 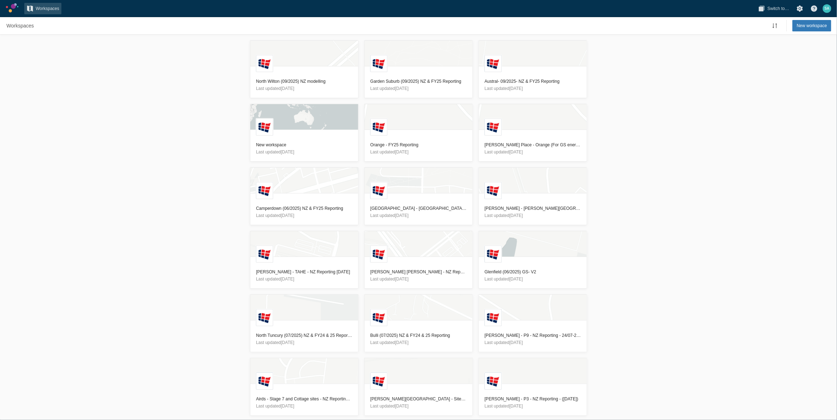 What do you see at coordinates (304, 81) in the screenshot?
I see `h3: North Wilton (09/2025) NZ modelling` at bounding box center [304, 81].